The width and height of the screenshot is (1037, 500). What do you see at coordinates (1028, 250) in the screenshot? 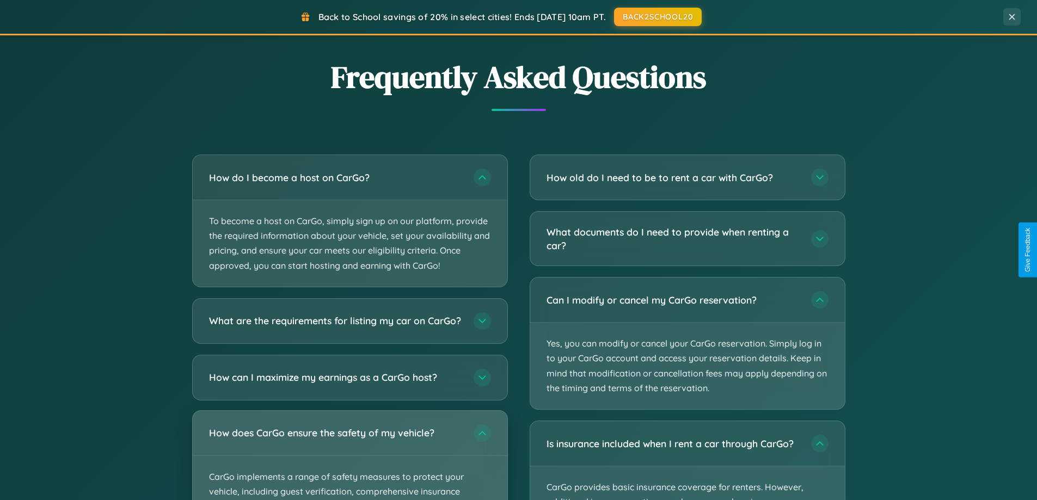
I see `div: Give Feedback` at bounding box center [1028, 250].